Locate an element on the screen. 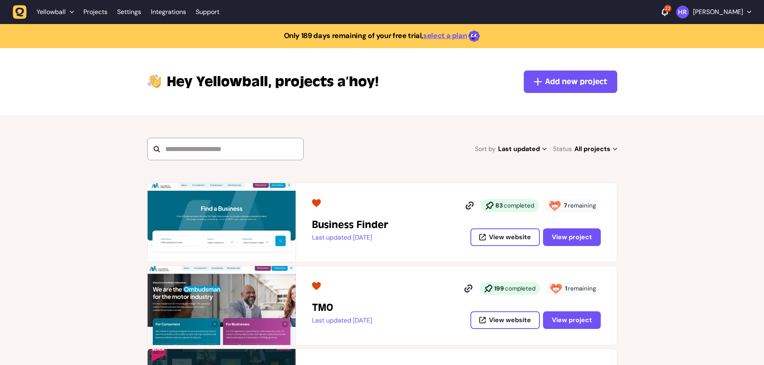  a: Support is located at coordinates (207, 12).